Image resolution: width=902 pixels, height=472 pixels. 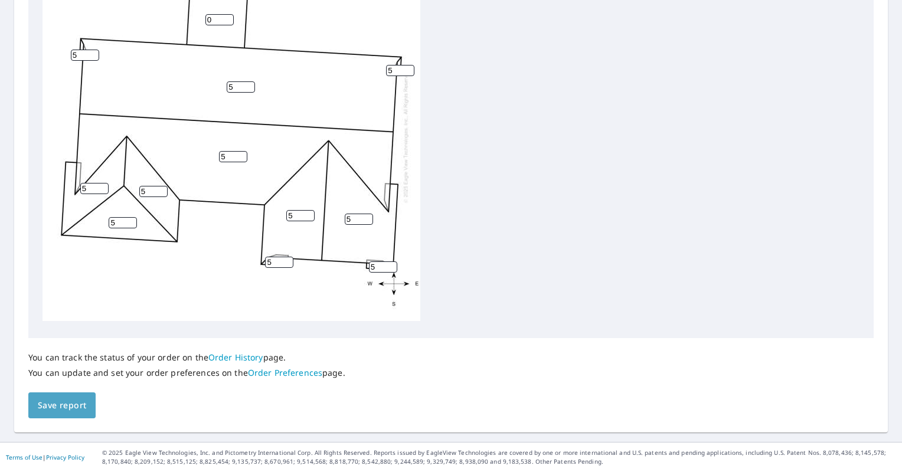 I want to click on p: You can track the status of your order on the page., so click(x=186, y=358).